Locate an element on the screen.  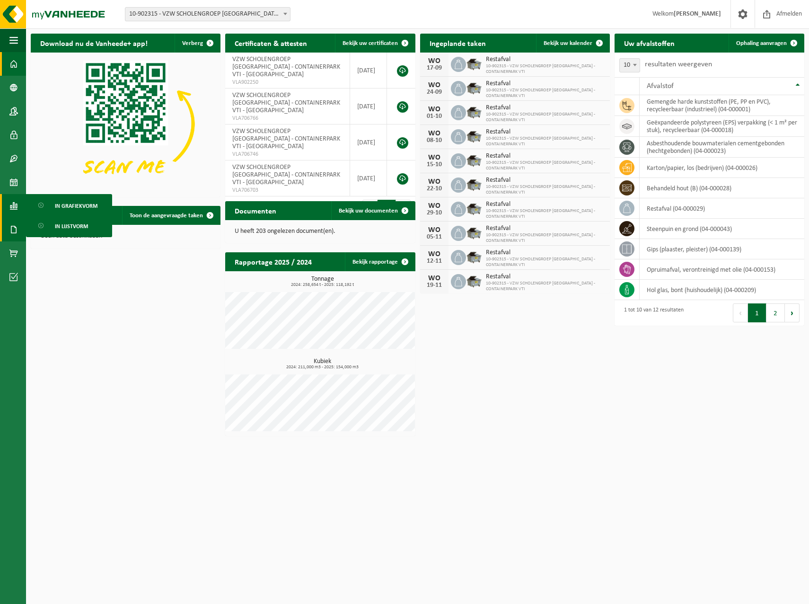
td: gemengde harde kunststoffen (PE, PP en PVC), recycleerbaar (industrieel) (04-000001) is located at coordinates (722, 106).